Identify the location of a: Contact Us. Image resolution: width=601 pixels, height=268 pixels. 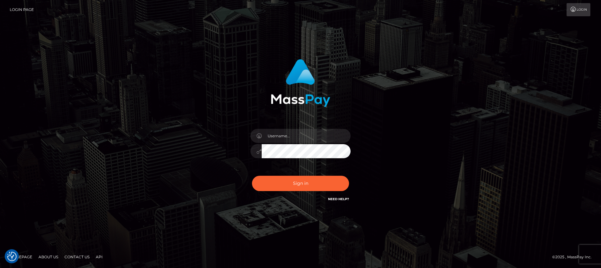
(77, 257).